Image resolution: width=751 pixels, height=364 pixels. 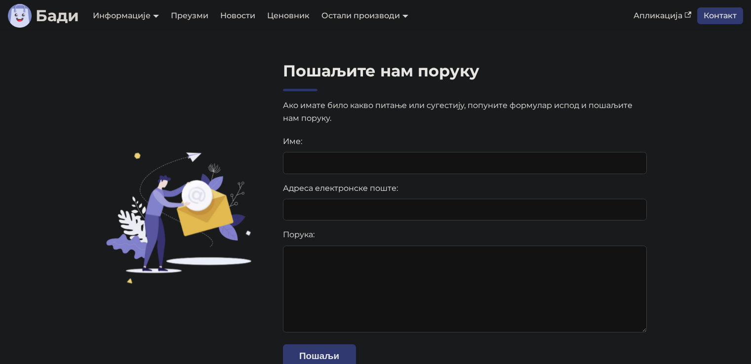 What do you see at coordinates (177, 217) in the screenshot?
I see `img: Пошаљите нам поруку` at bounding box center [177, 217].